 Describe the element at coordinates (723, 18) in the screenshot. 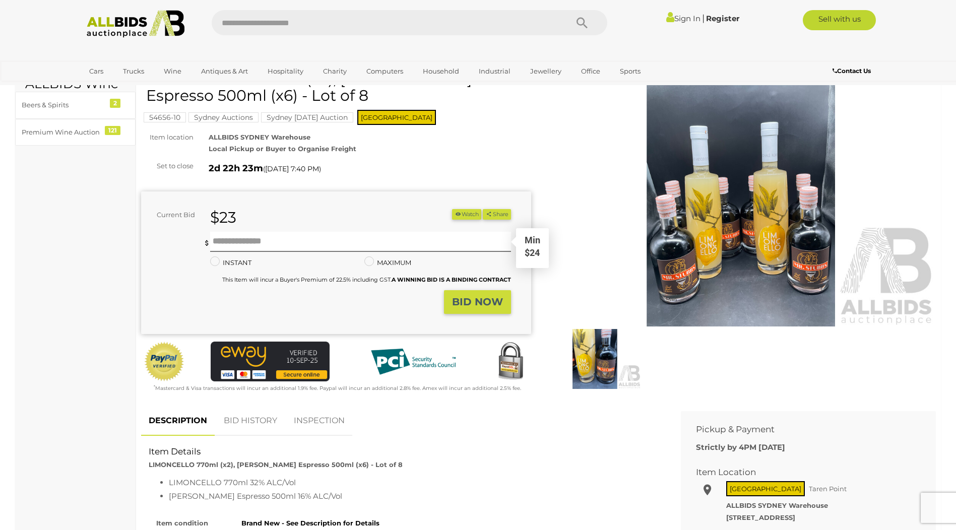

I see `a: Register` at that location.